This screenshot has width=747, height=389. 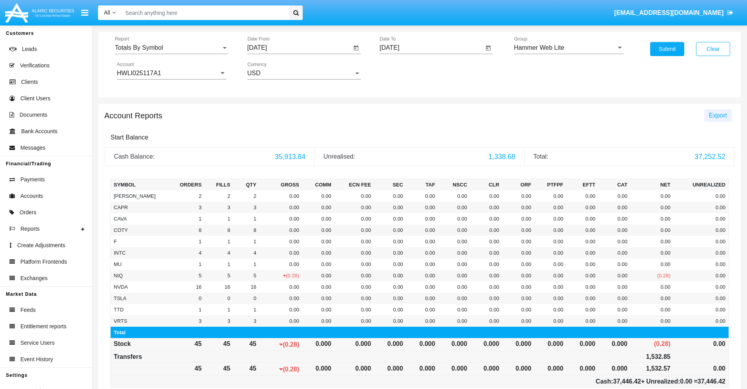 I want to click on a: All, so click(x=110, y=13).